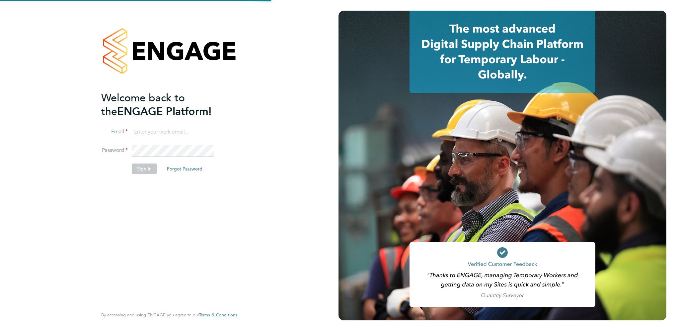  Describe the element at coordinates (185, 169) in the screenshot. I see `button: Forgot Password` at that location.